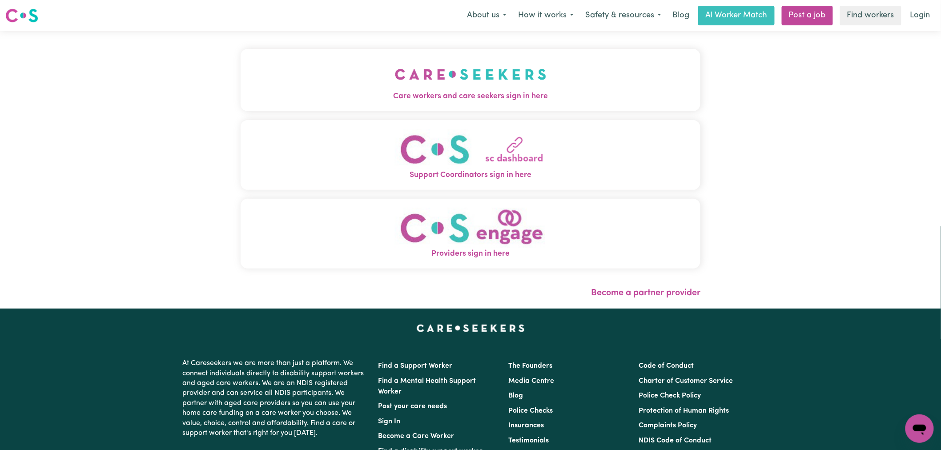 This screenshot has height=450, width=941. What do you see at coordinates (623, 16) in the screenshot?
I see `button: Safety & resources` at bounding box center [623, 16].